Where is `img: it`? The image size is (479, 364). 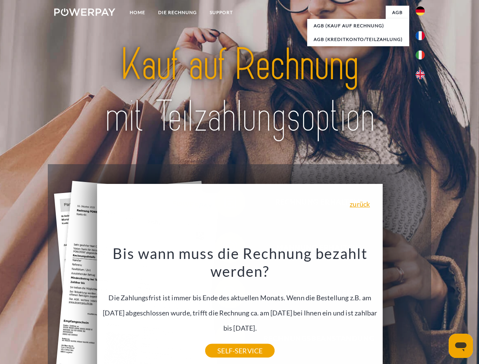
img: it is located at coordinates (420, 55).